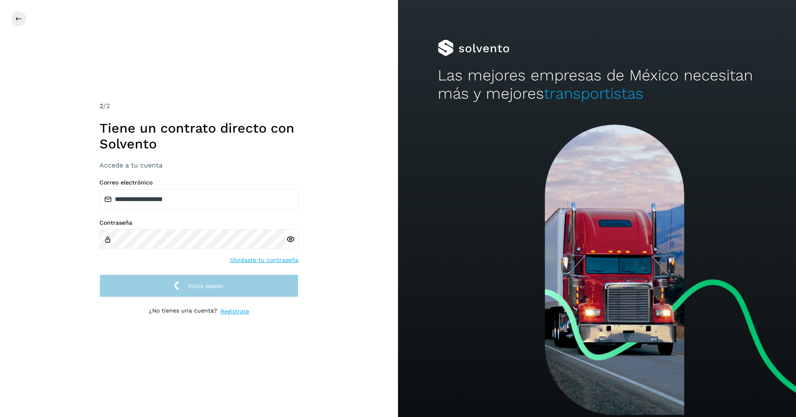  Describe the element at coordinates (183, 311) in the screenshot. I see `p: ¿No tienes una cuenta?` at that location.